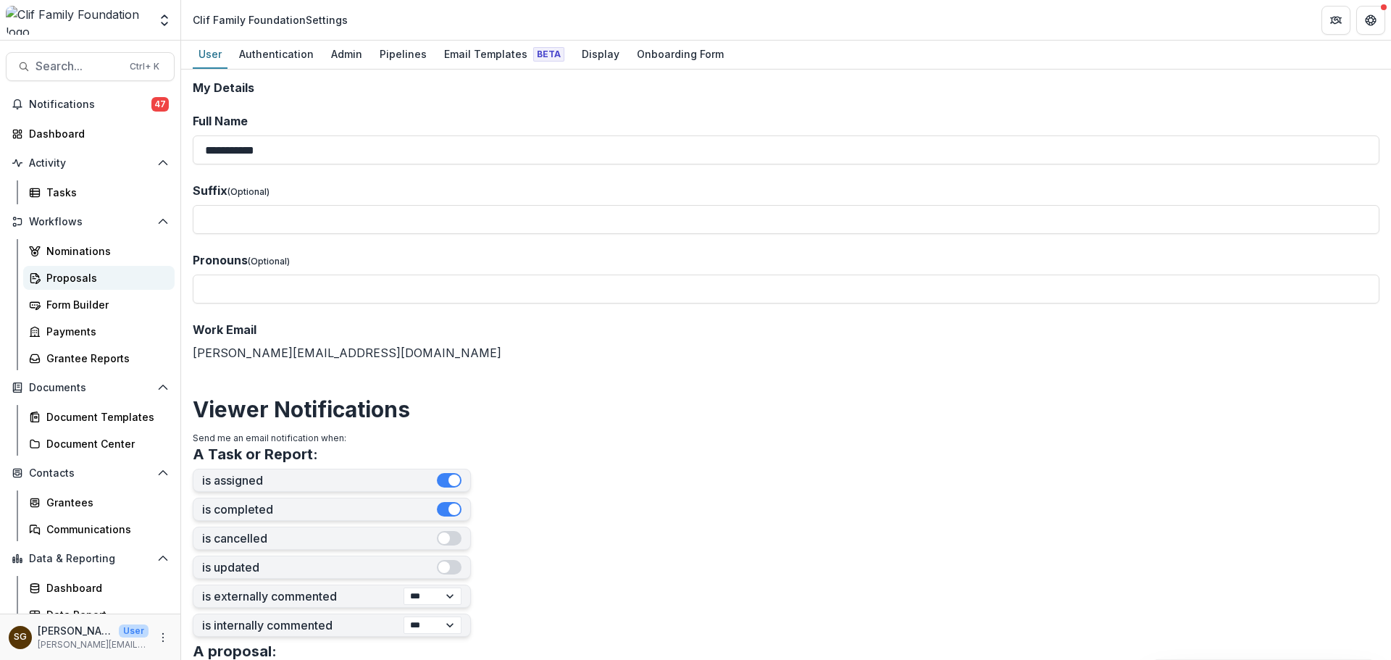  I want to click on a: Data Report, so click(99, 615).